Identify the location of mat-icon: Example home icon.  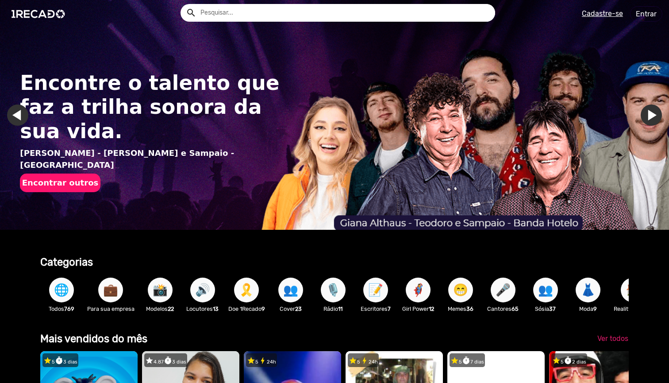
(191, 13).